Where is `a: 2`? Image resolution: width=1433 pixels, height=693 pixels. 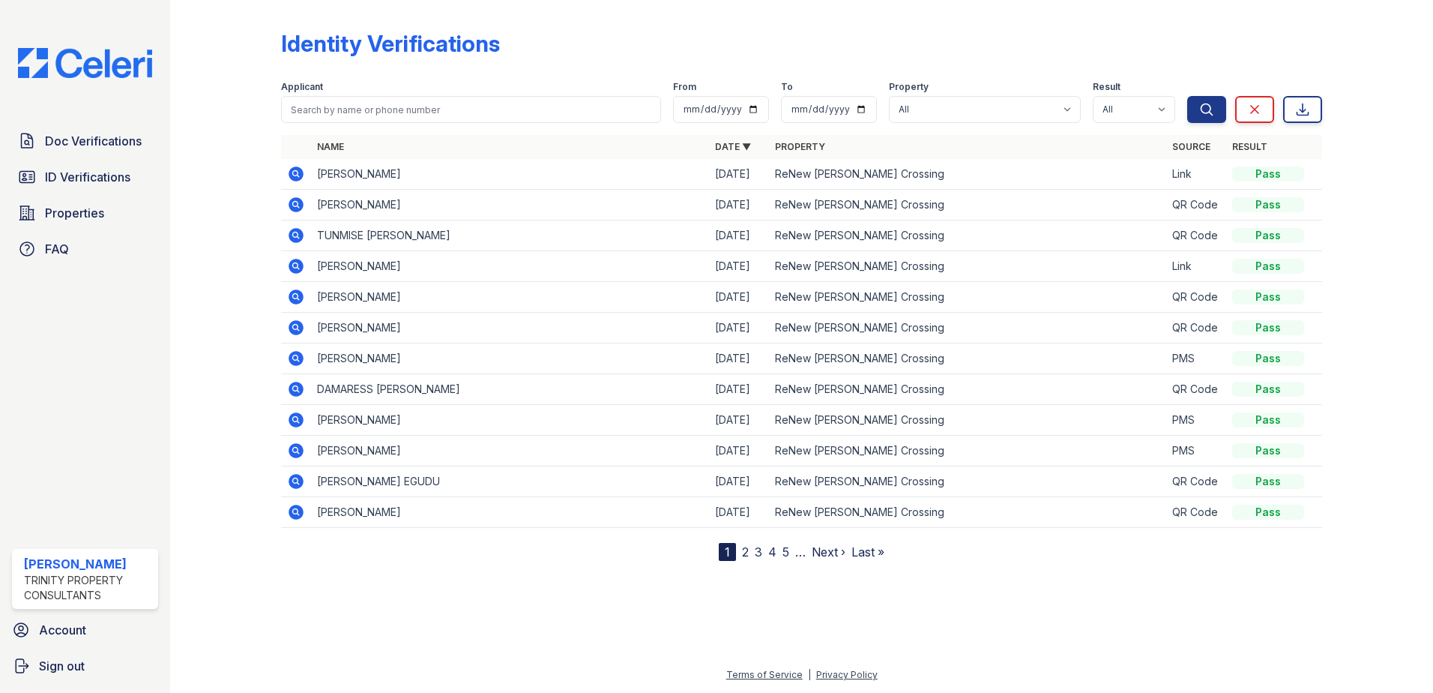
a: 2 is located at coordinates (745, 552).